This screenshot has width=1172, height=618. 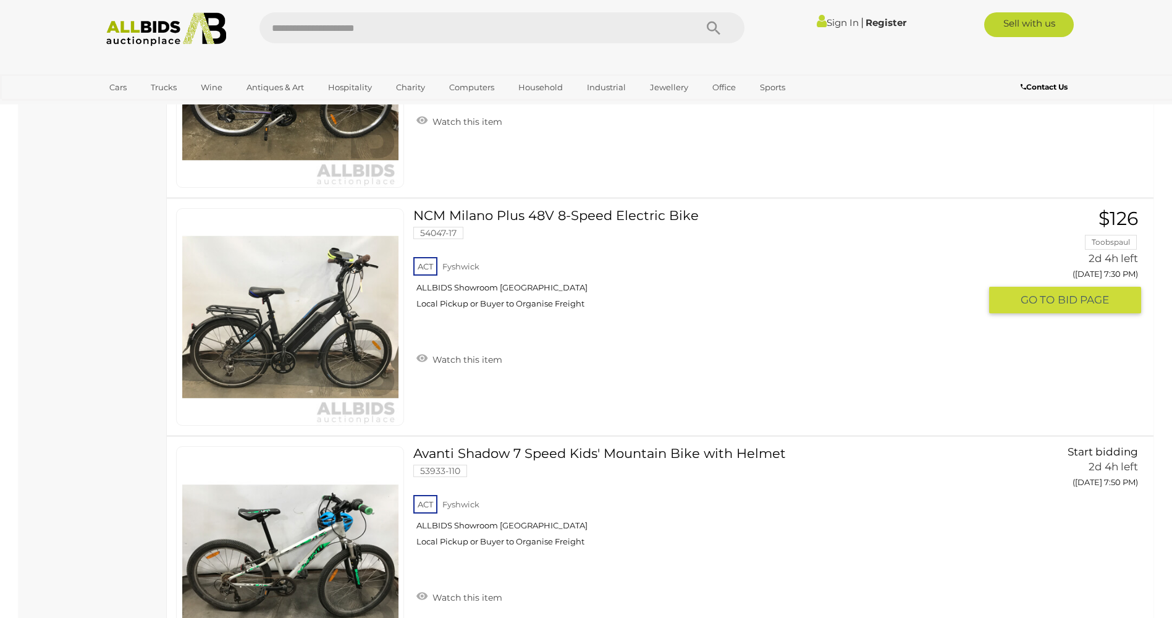 What do you see at coordinates (471, 87) in the screenshot?
I see `a: Computers` at bounding box center [471, 87].